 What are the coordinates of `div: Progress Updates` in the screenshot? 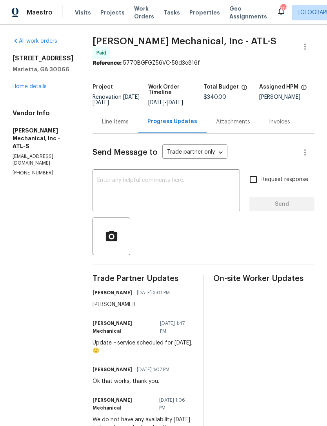 It's located at (172, 121).